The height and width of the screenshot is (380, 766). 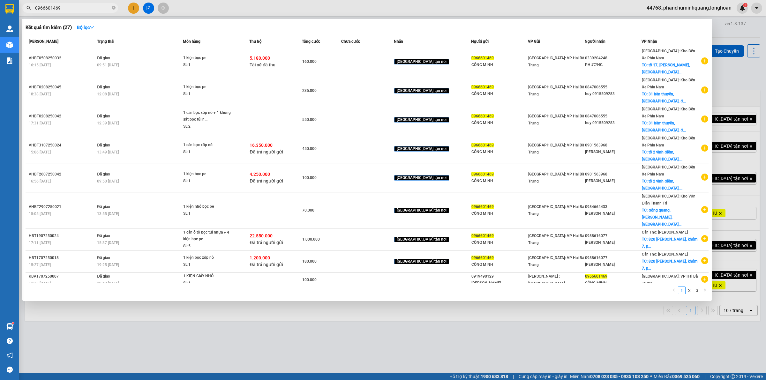 What do you see at coordinates (595, 41) in the screenshot?
I see `span: Người nhận` at bounding box center [595, 41].